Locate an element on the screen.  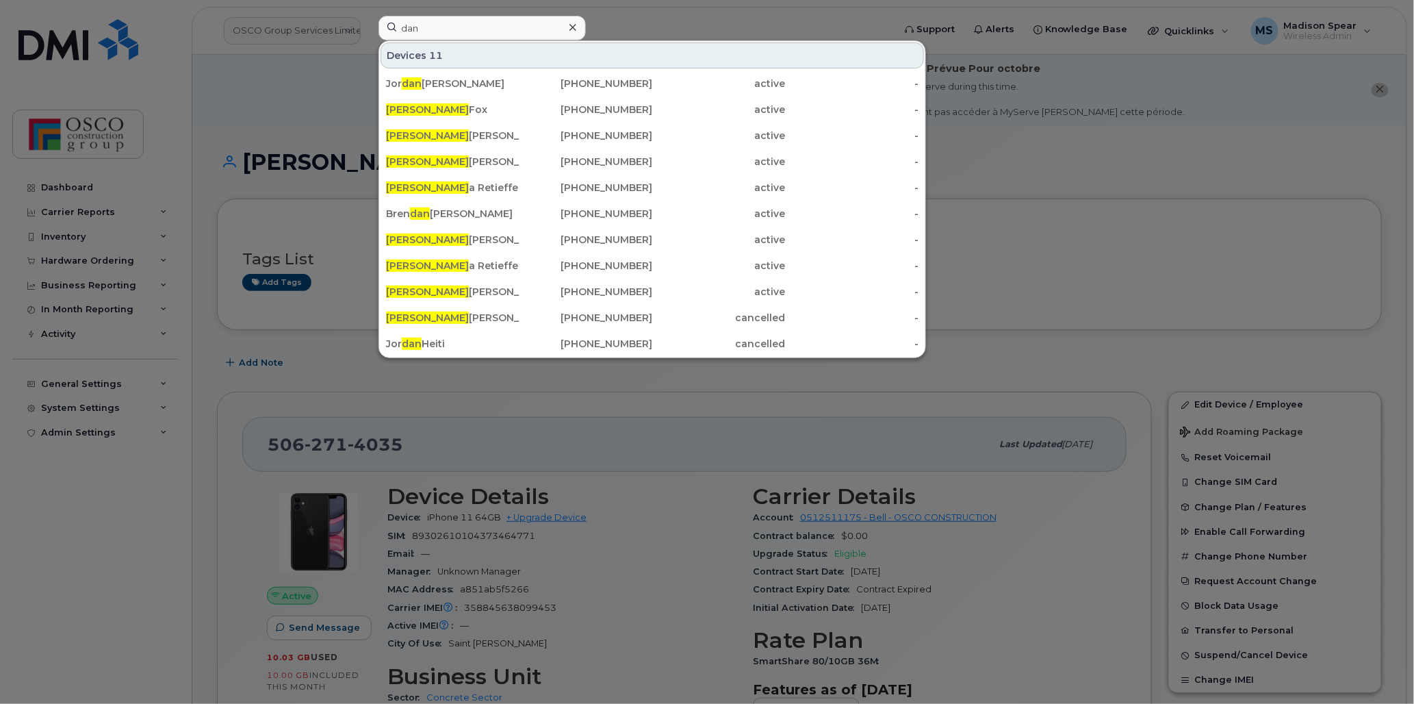
div: Devices is located at coordinates (652, 55).